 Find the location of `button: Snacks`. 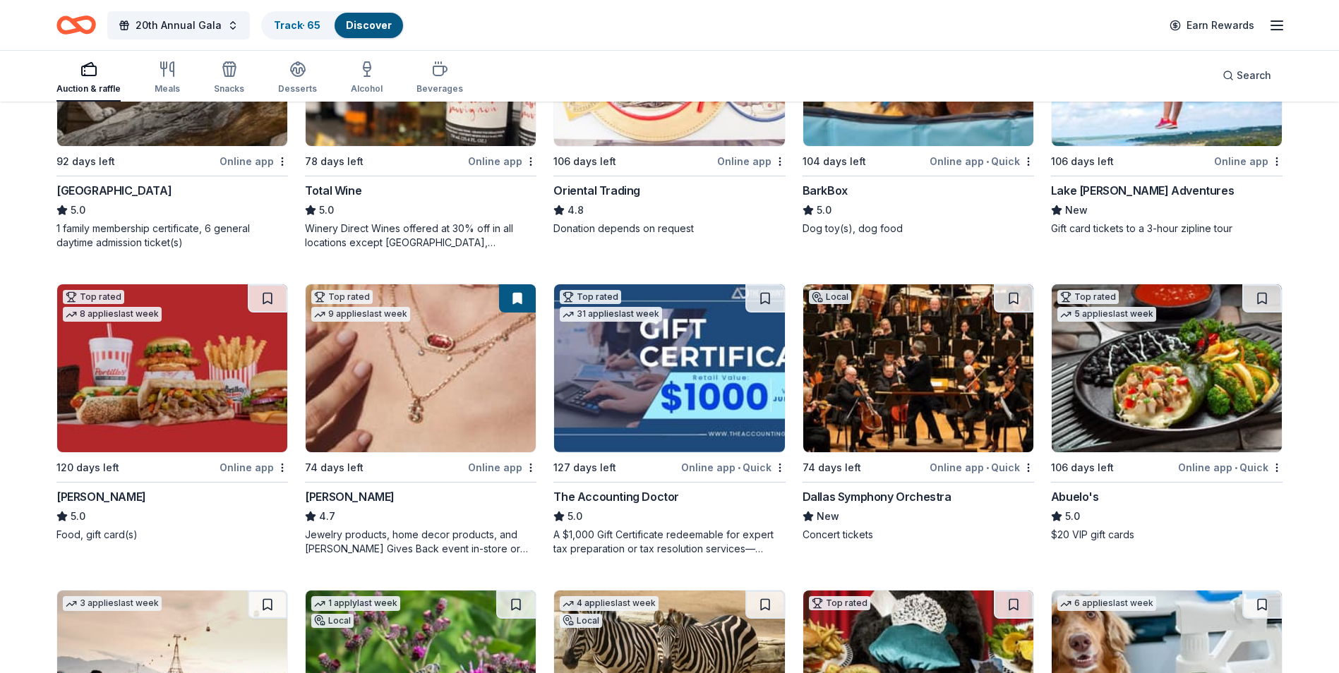

button: Snacks is located at coordinates (229, 78).